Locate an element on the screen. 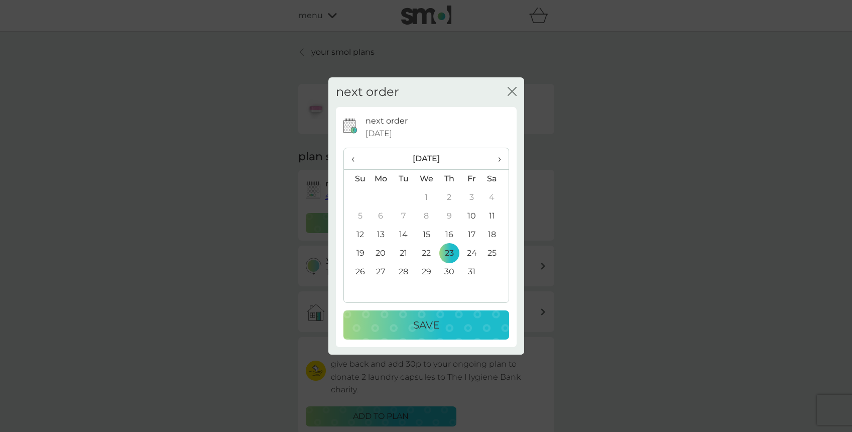  th: We is located at coordinates (426, 179).